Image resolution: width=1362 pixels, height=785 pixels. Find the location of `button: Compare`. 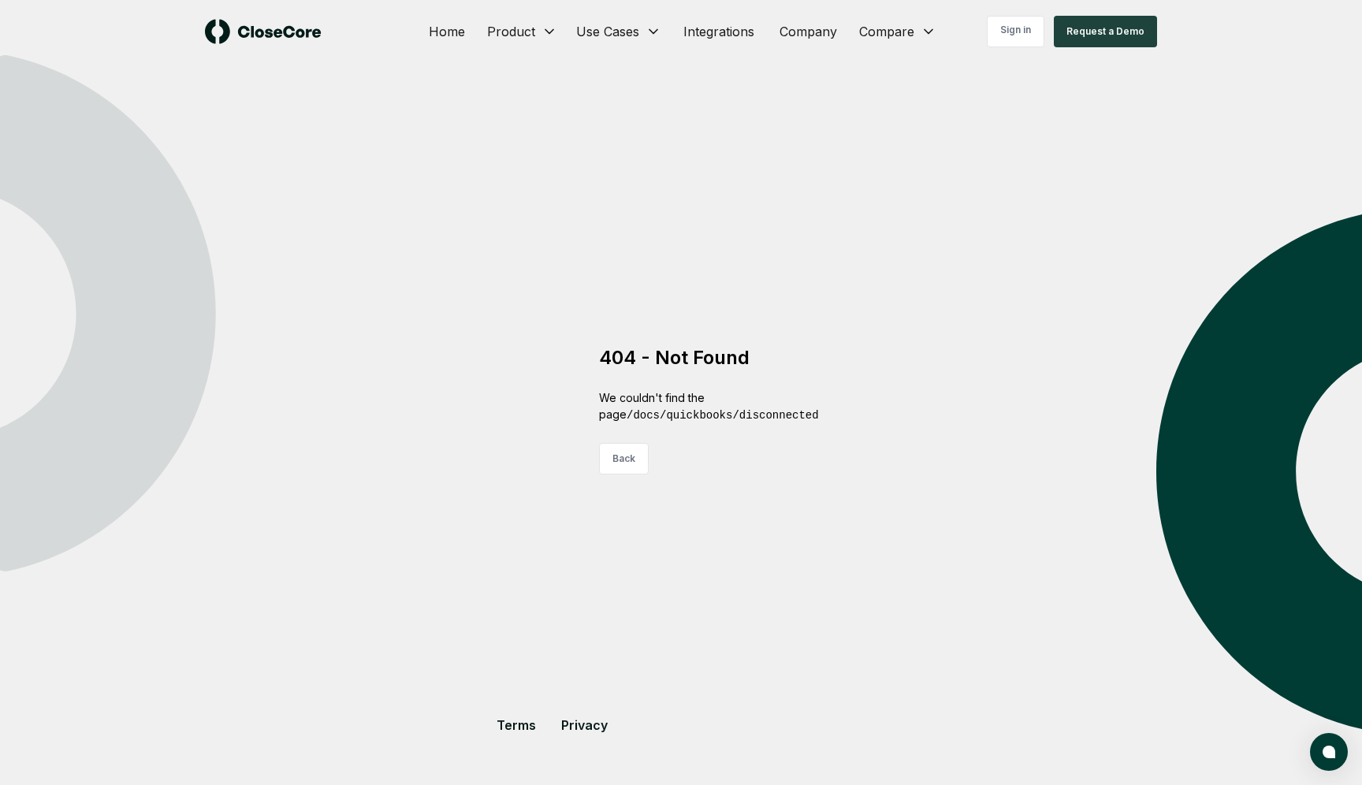

button: Compare is located at coordinates (898, 32).